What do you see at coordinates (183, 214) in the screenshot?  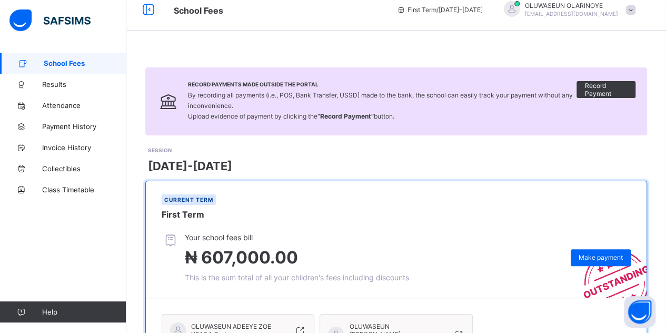 I see `span: First Term` at bounding box center [183, 214].